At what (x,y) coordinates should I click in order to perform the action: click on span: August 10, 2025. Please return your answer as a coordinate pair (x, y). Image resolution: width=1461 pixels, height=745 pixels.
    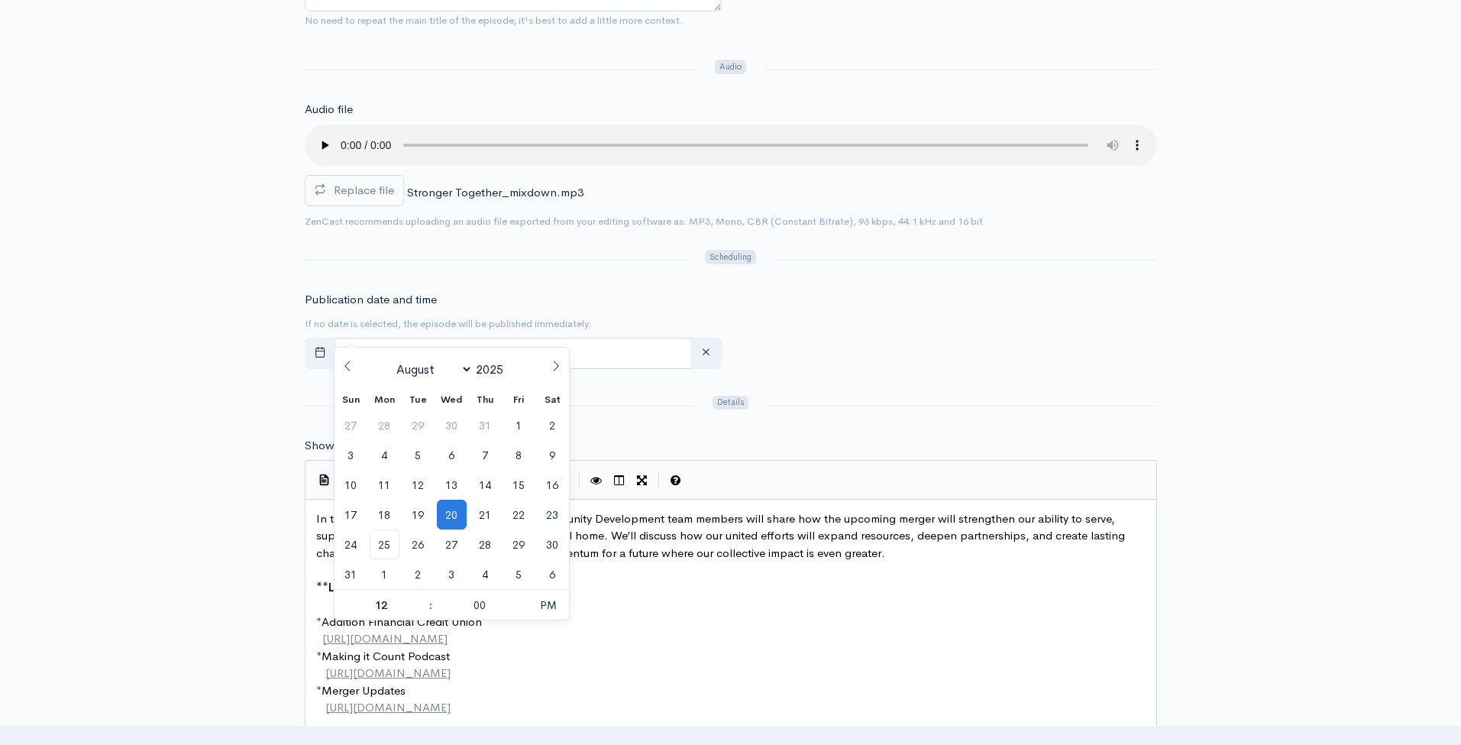
    Looking at the image, I should click on (351, 484).